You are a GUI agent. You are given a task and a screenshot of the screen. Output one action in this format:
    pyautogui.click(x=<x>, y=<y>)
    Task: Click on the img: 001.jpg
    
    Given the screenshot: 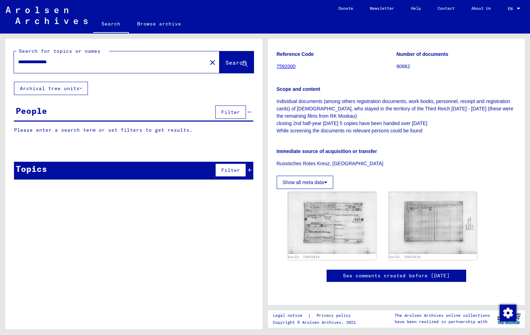 What is the action you would take?
    pyautogui.click(x=332, y=223)
    